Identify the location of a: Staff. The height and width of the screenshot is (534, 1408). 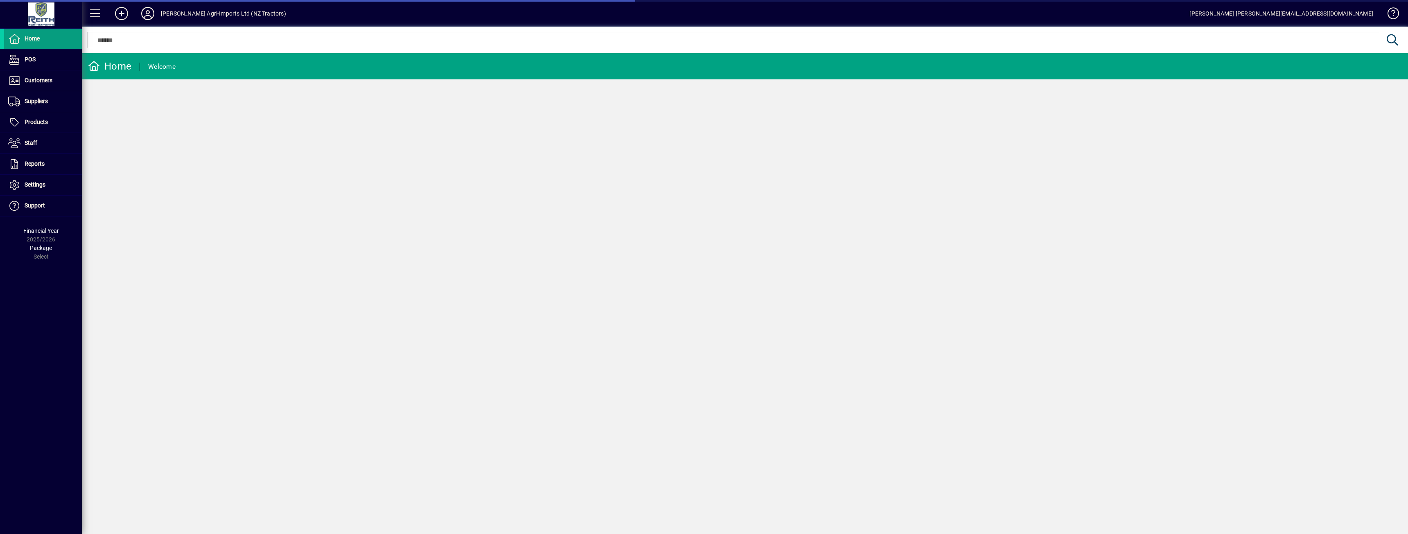
(43, 143).